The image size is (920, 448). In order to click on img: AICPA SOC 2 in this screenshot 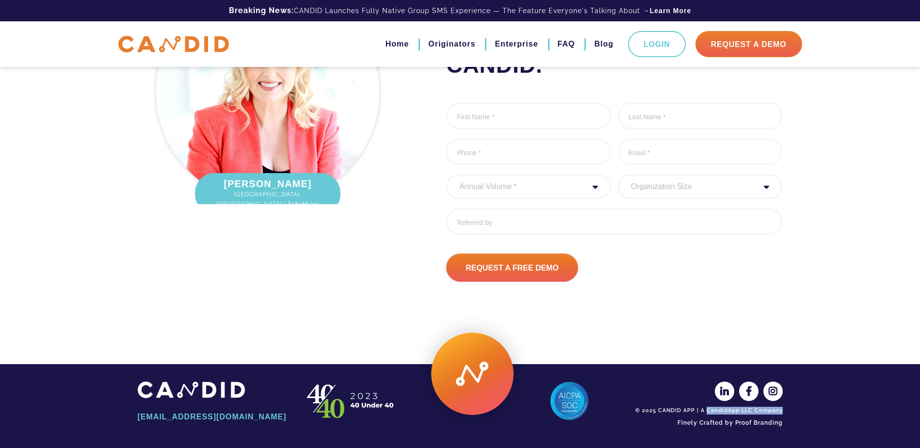, I will do `click(570, 401)`.